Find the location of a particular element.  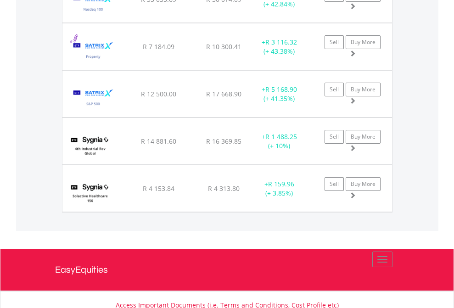

div: + (+ 43.38%) is located at coordinates (279, 47).